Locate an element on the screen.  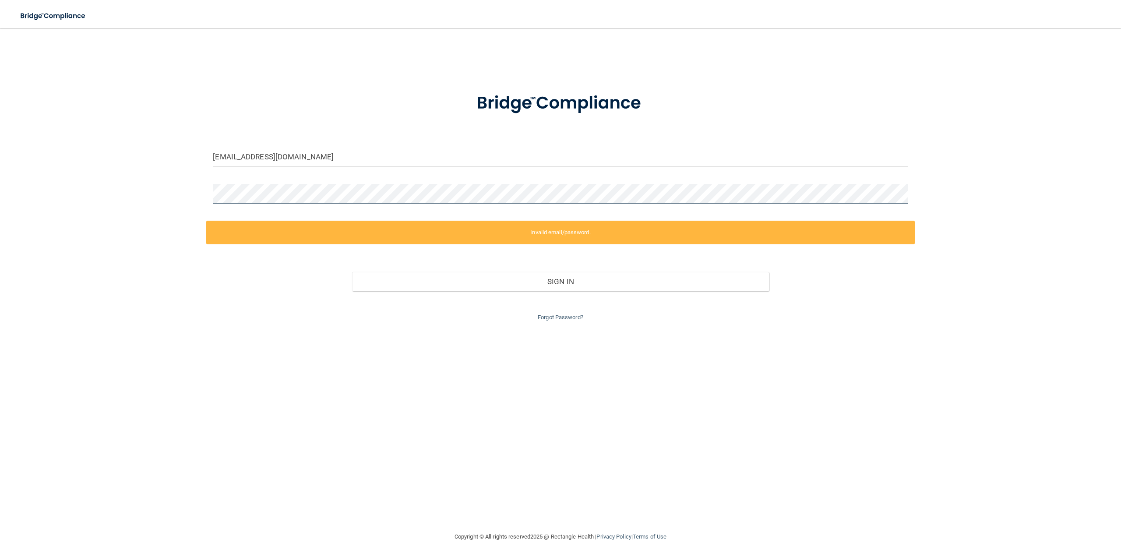
button: Sign In is located at coordinates (560, 282).